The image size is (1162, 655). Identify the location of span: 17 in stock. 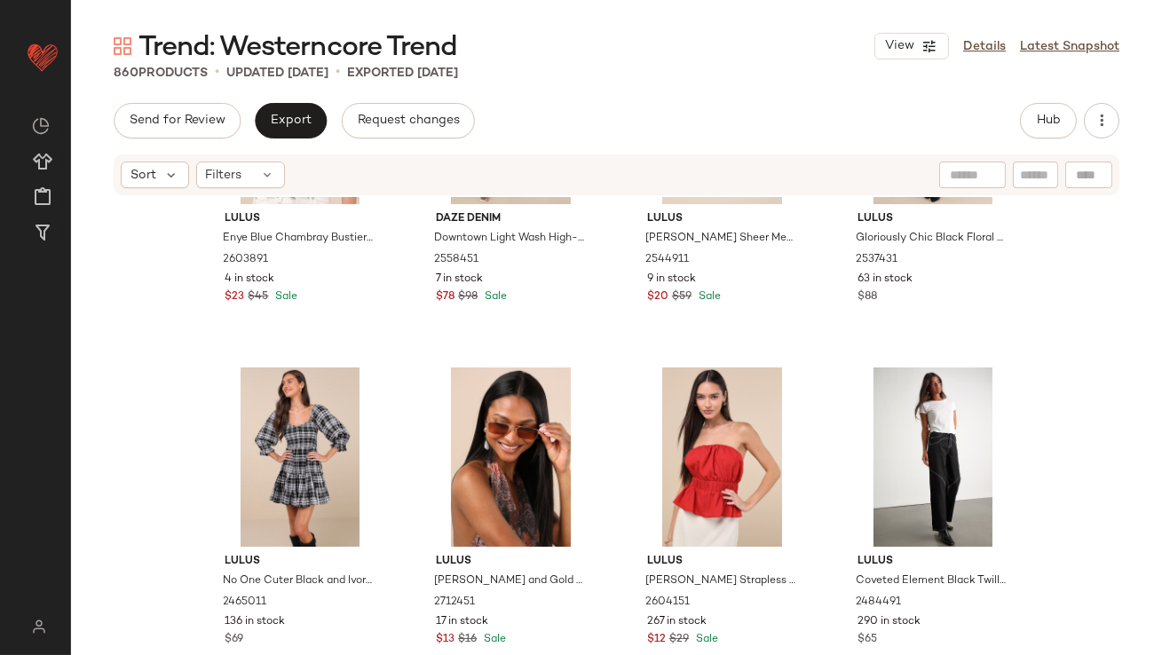
(461, 622).